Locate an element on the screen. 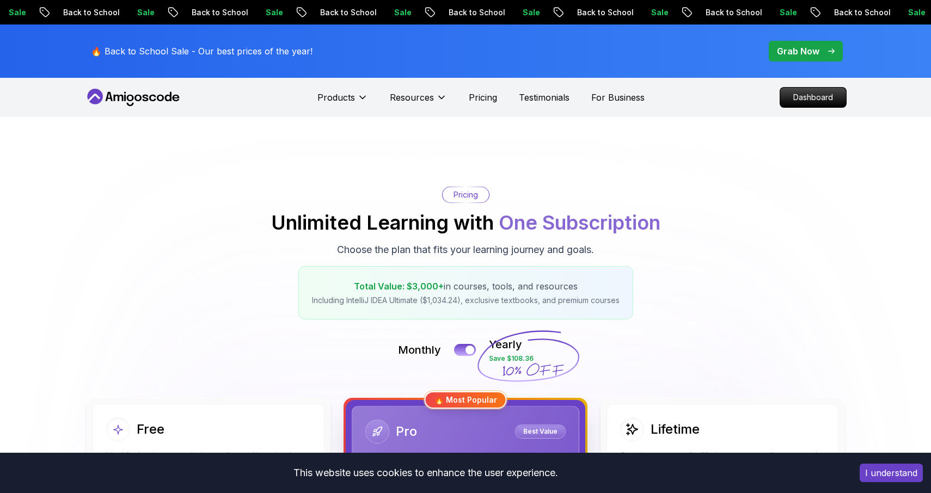  p: Grab Now is located at coordinates (798, 51).